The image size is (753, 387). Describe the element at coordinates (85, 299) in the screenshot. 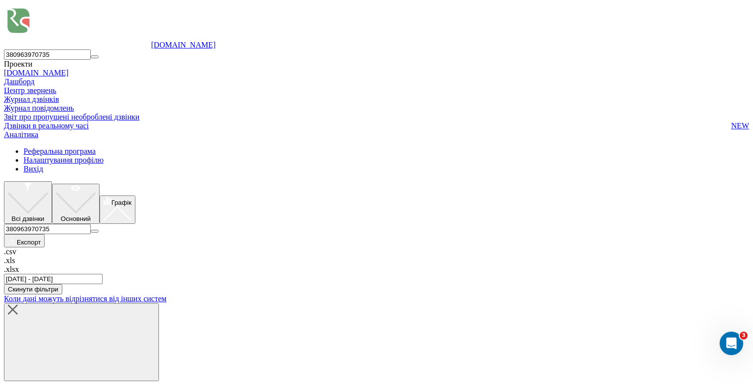

I see `a: Коли дані можуть відрізнятися вiд інших систем` at that location.